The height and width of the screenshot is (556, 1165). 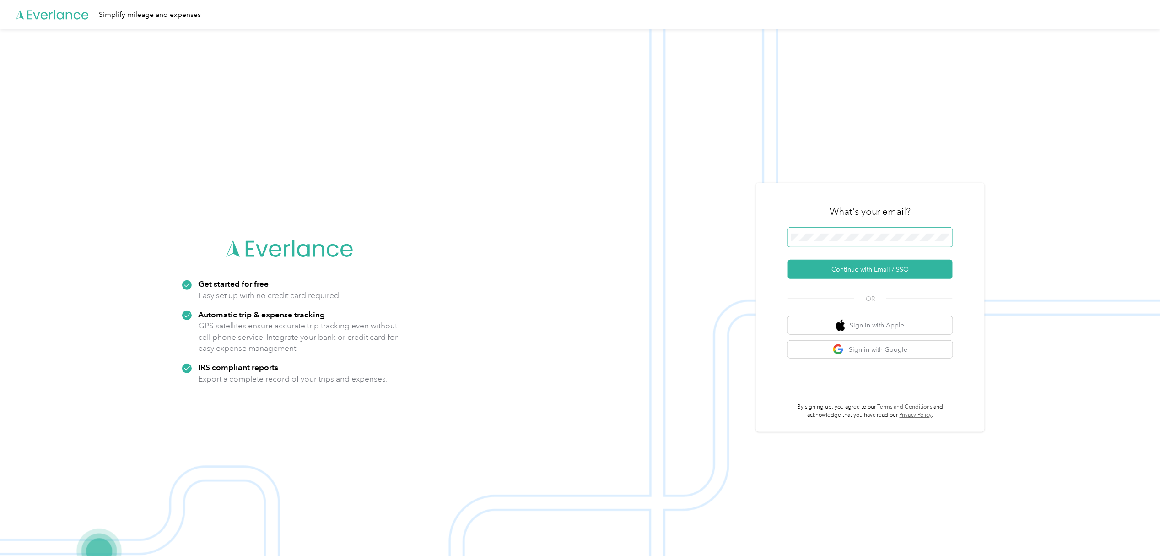 What do you see at coordinates (841, 325) in the screenshot?
I see `img: apple logo` at bounding box center [841, 325].